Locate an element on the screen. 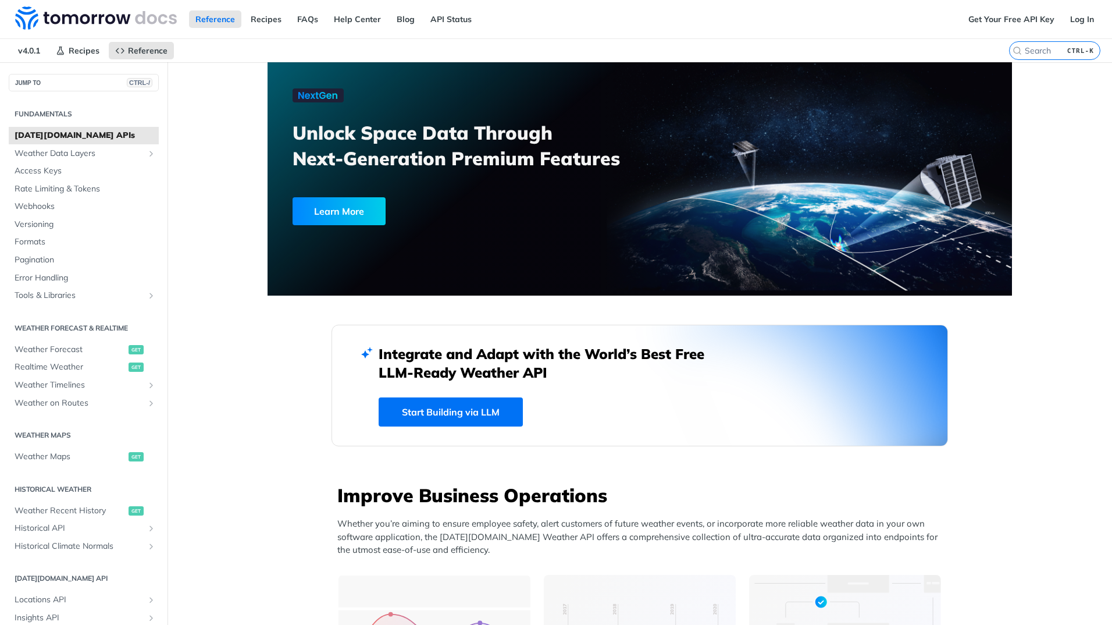 This screenshot has height=625, width=1112. a: Realtime Weatherget is located at coordinates (84, 367).